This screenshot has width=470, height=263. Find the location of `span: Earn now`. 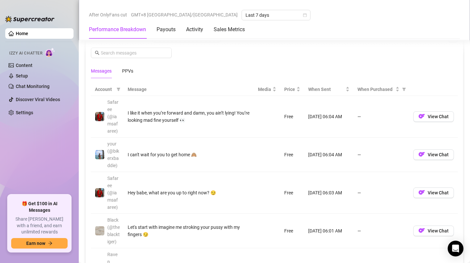

span: Earn now is located at coordinates (36, 243).